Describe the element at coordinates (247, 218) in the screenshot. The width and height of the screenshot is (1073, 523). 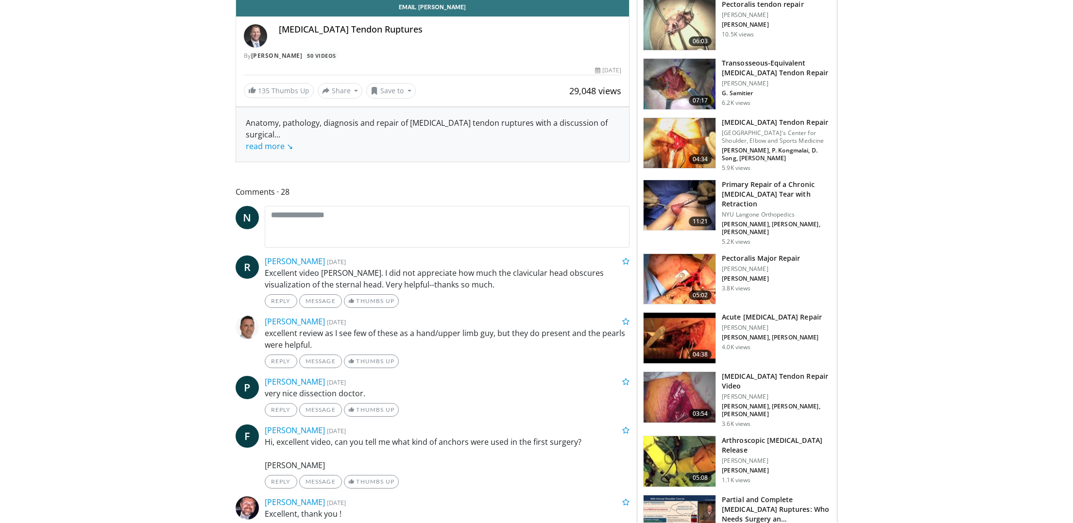
I see `a: N` at that location.